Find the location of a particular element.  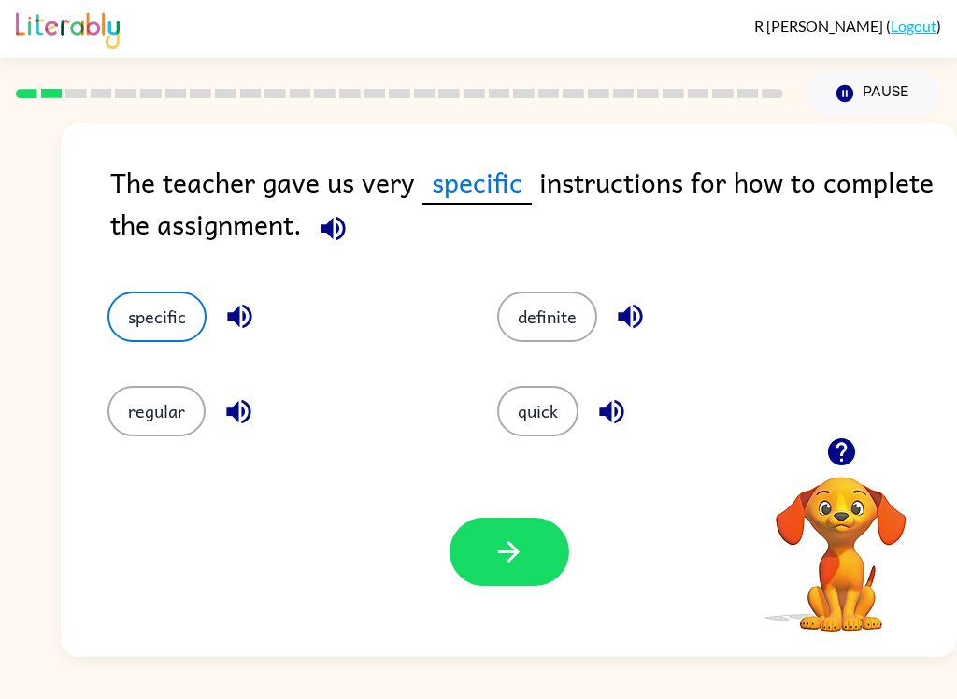

span: specific is located at coordinates (477, 182).